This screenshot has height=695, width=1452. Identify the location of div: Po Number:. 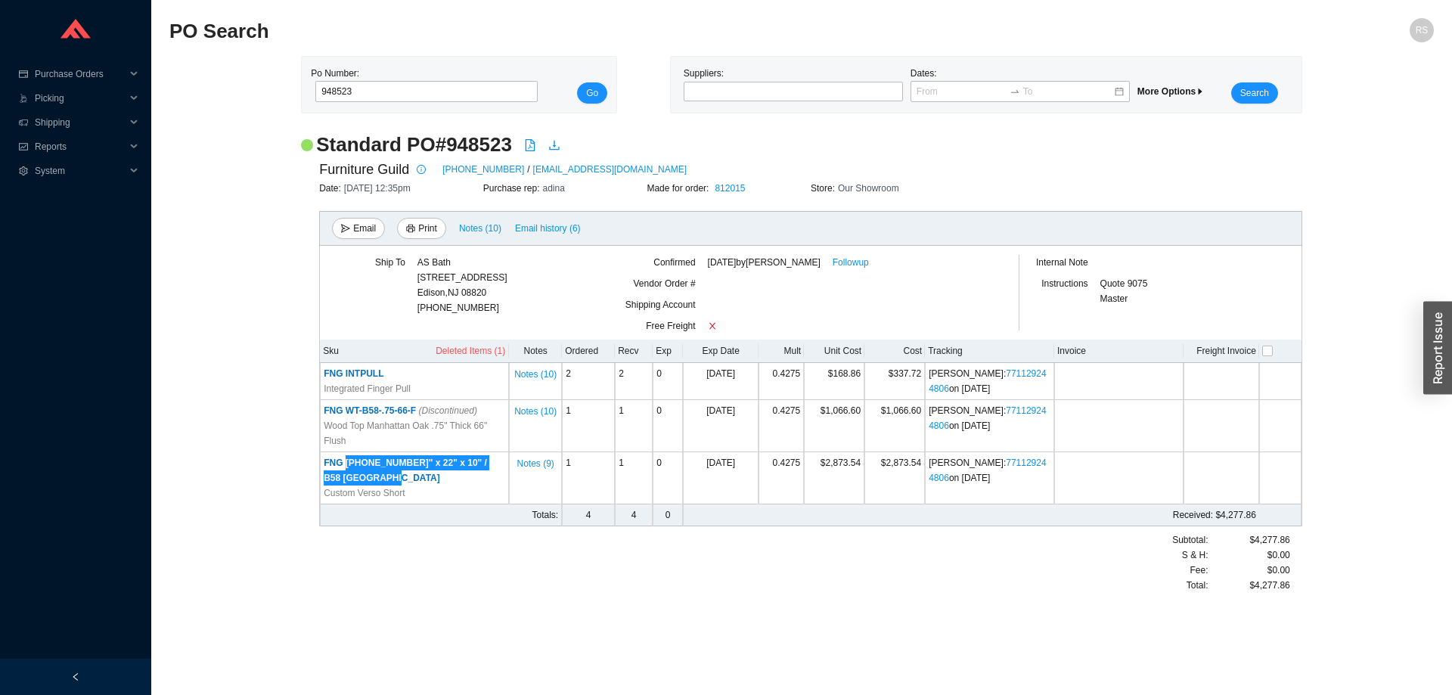
(422, 85).